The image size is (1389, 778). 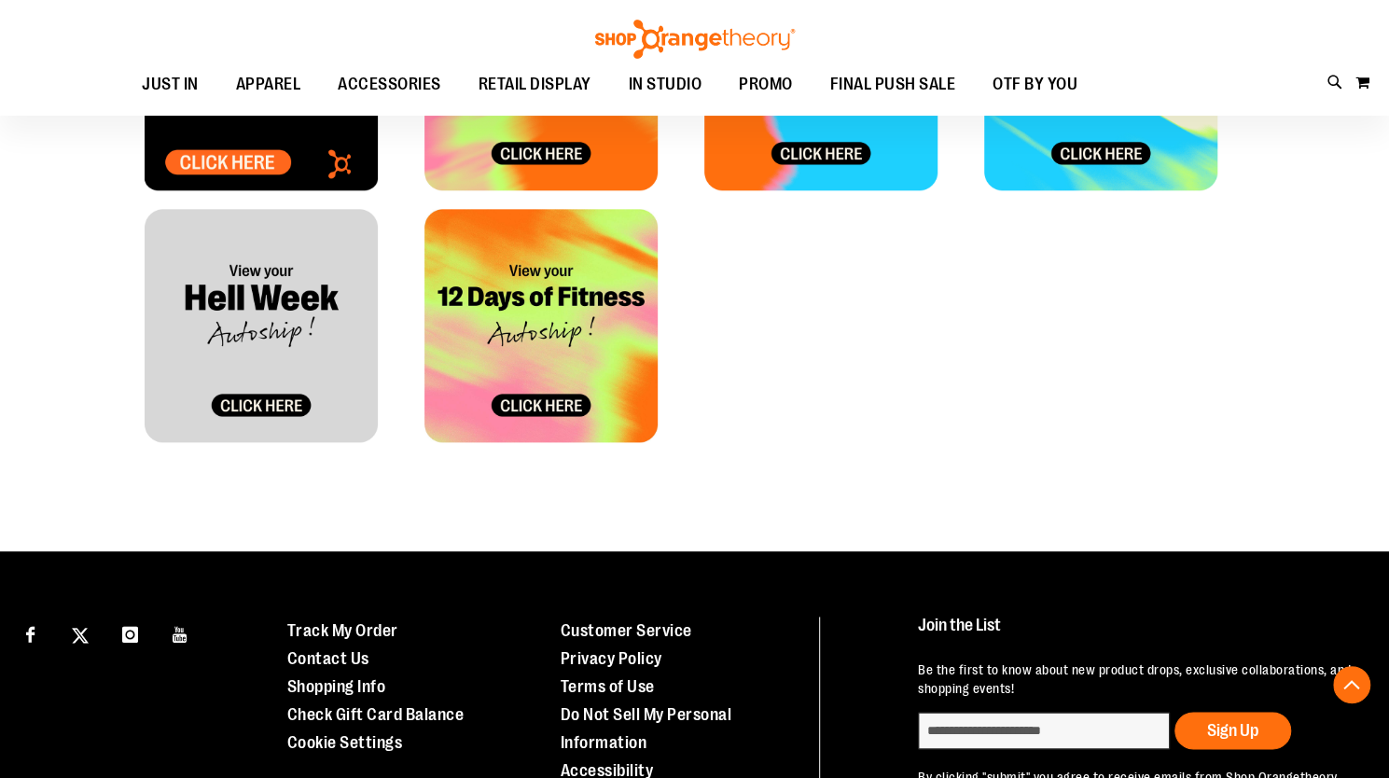 I want to click on a: PROMO, so click(x=766, y=85).